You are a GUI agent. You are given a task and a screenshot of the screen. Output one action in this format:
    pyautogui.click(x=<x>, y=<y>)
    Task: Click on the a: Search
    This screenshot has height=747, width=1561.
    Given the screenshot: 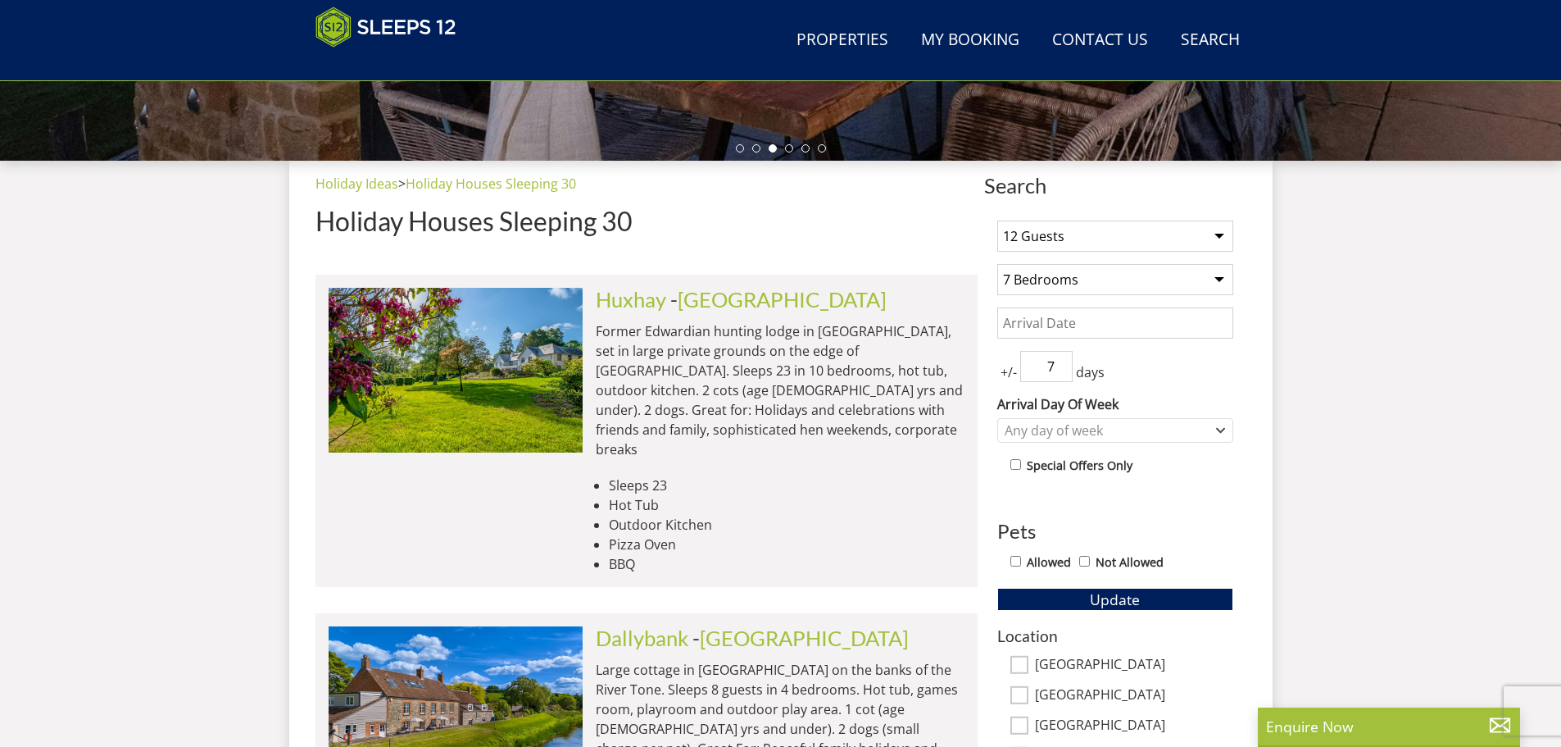 What is the action you would take?
    pyautogui.click(x=1210, y=40)
    